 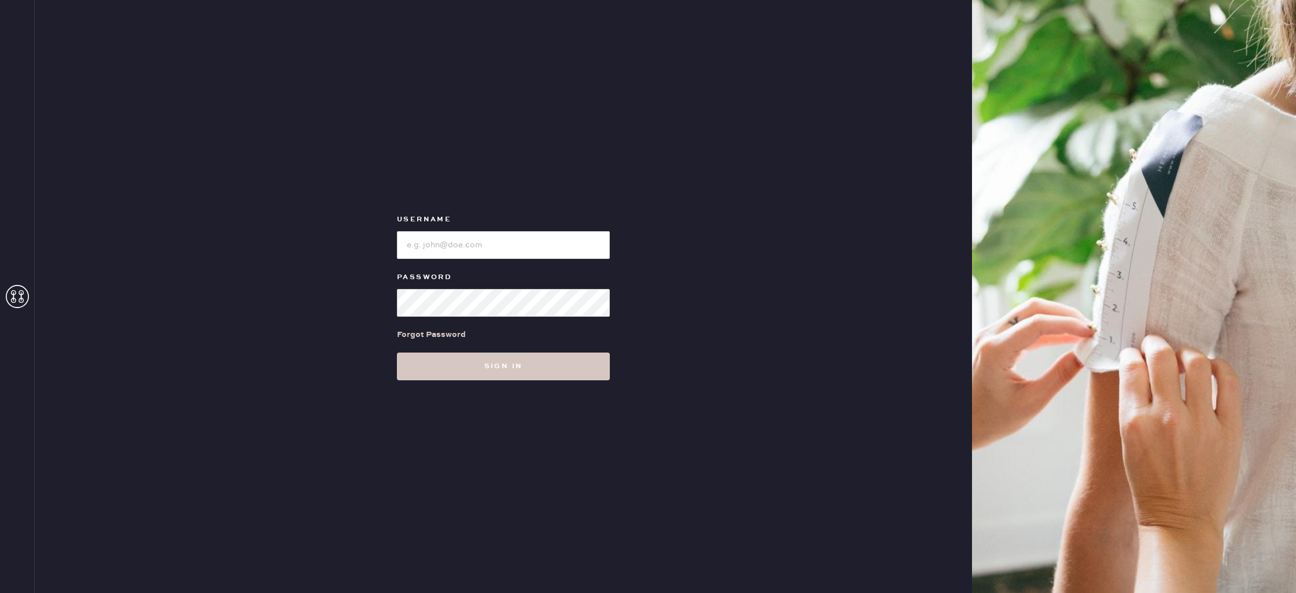 I want to click on div: Forgot Password, so click(x=431, y=335).